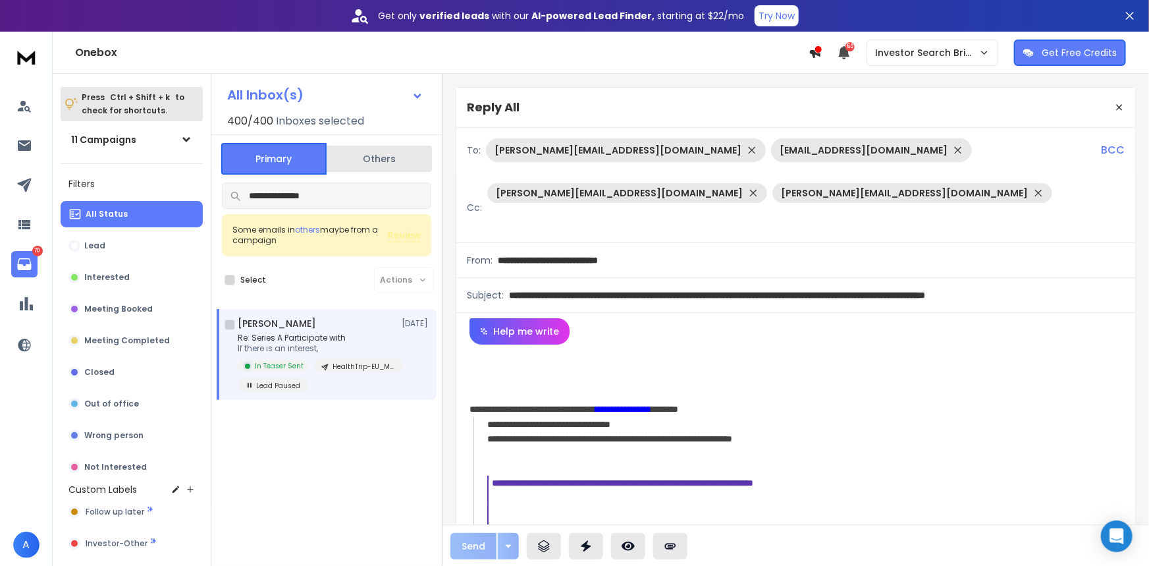  What do you see at coordinates (38, 251) in the screenshot?
I see `p: 70` at bounding box center [38, 251].